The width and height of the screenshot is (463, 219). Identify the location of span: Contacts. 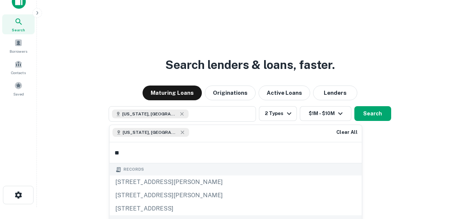
(18, 73).